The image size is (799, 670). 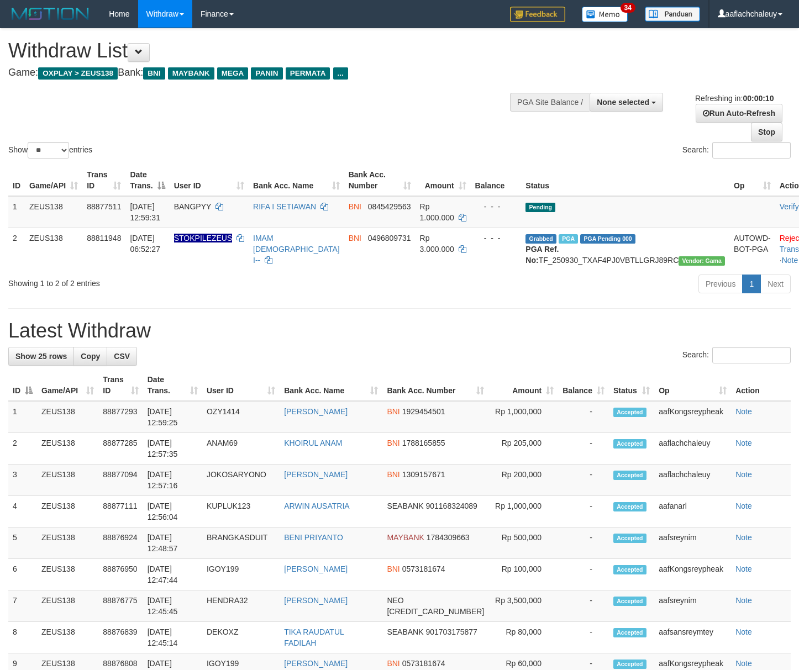 I want to click on th: Action, so click(x=761, y=385).